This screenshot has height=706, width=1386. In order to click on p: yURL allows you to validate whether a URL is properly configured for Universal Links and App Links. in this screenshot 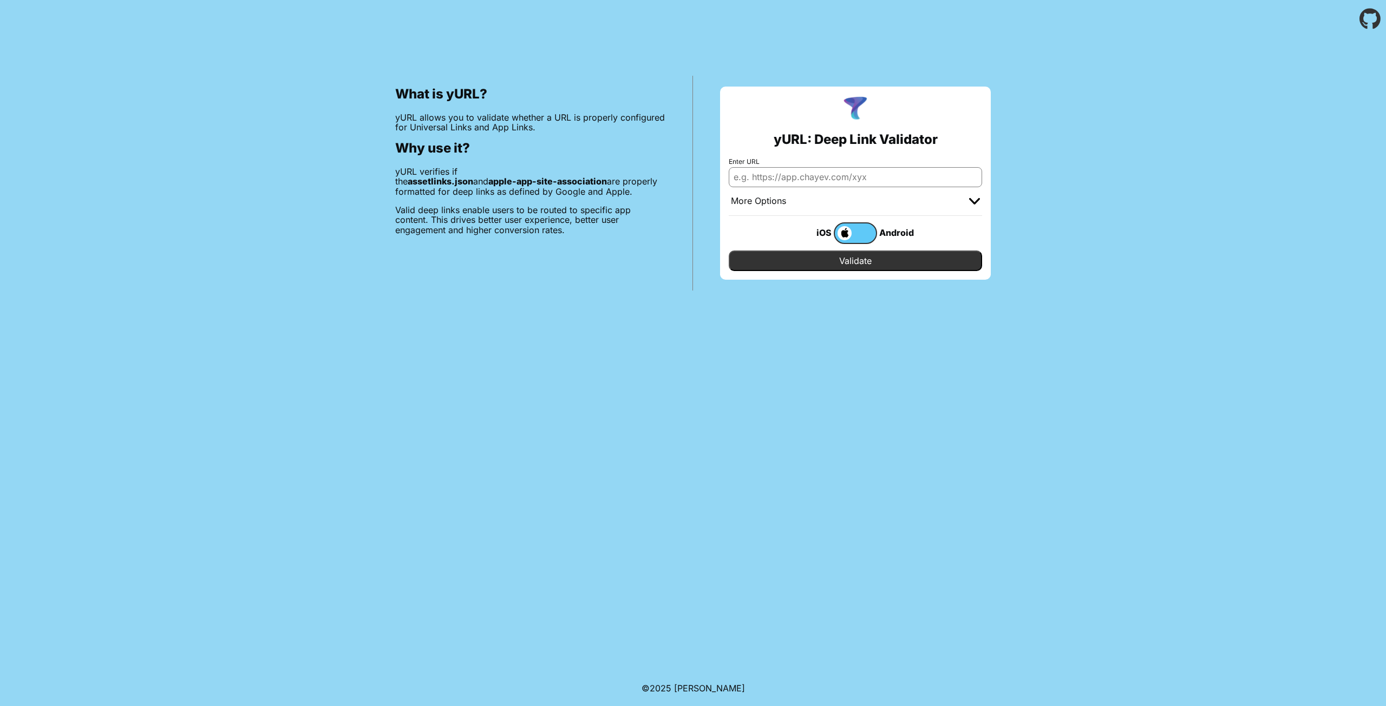, I will do `click(530, 122)`.